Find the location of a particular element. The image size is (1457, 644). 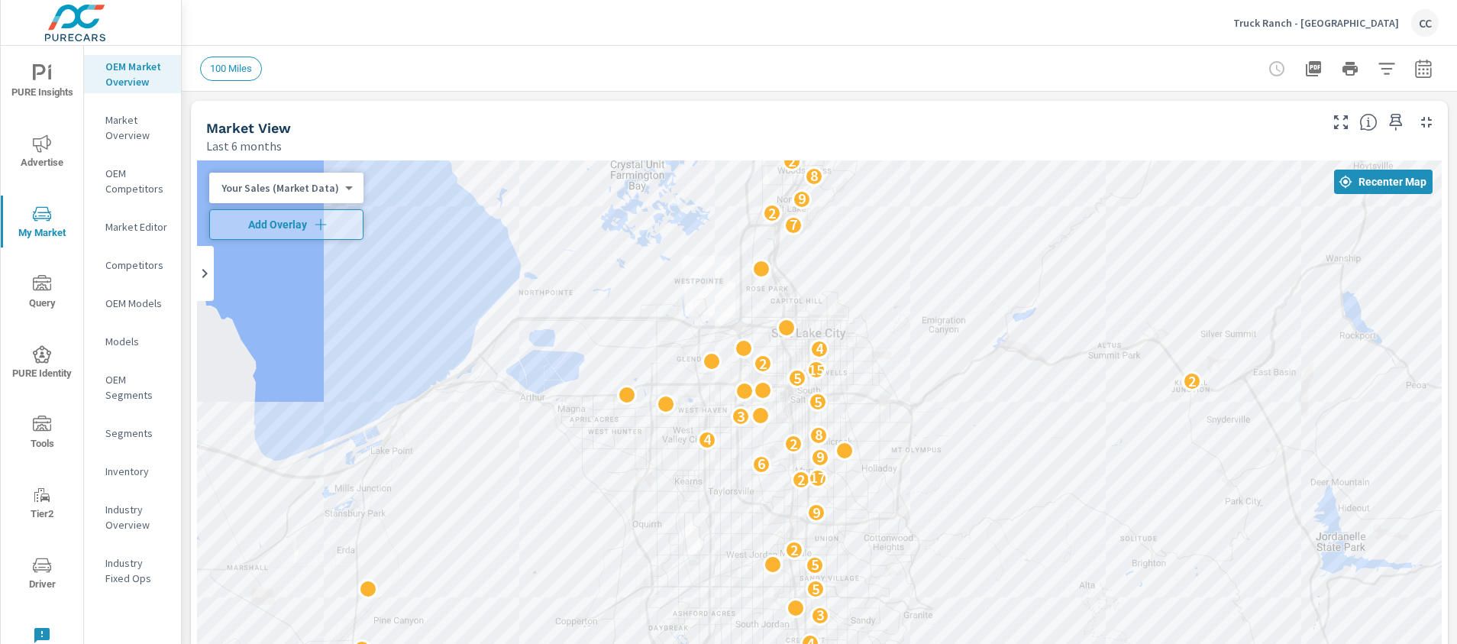

div: OEM Market Overview is located at coordinates (132, 74).